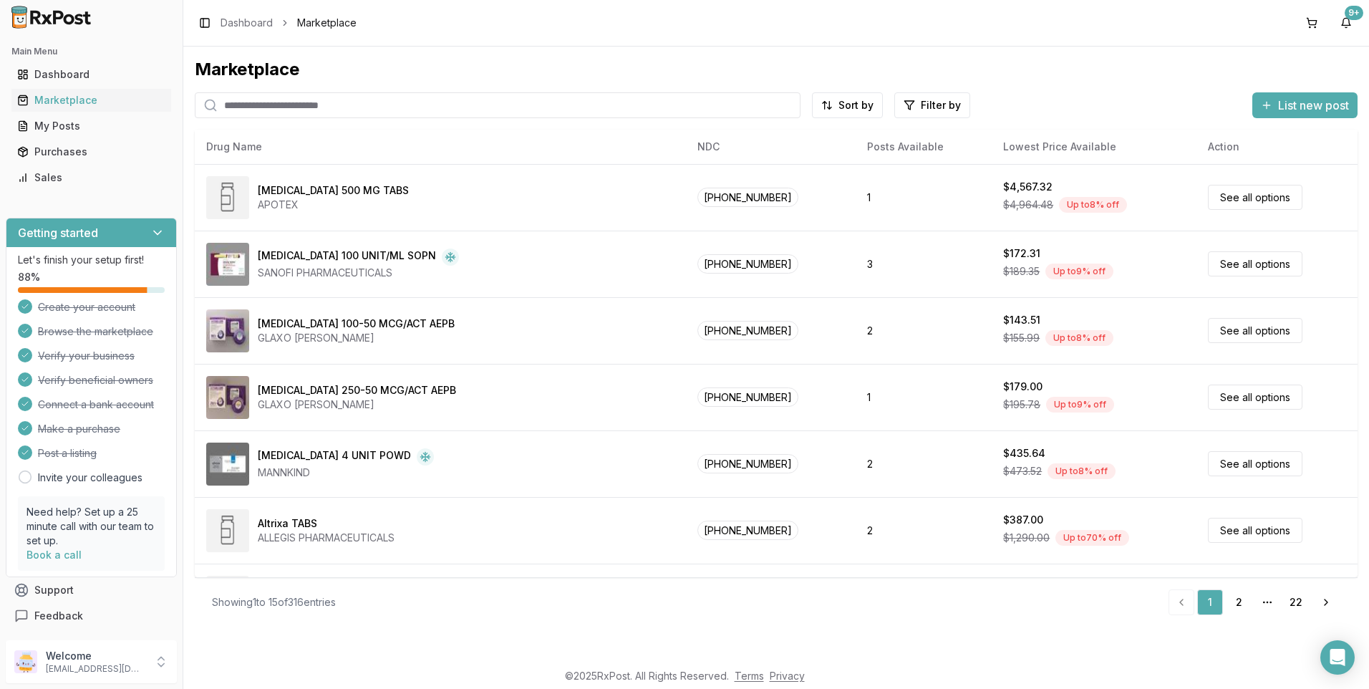  Describe the element at coordinates (1022, 471) in the screenshot. I see `span: $473.52` at that location.